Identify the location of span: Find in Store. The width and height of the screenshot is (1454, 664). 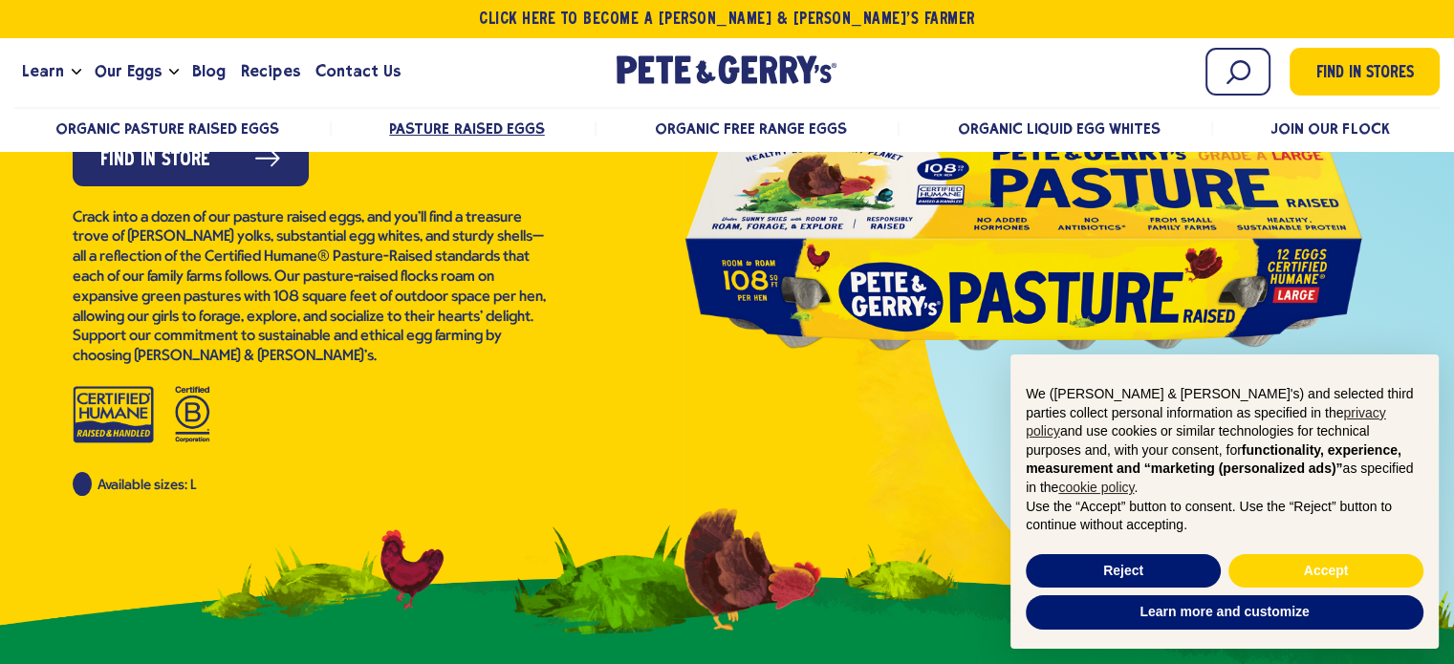
(155, 160).